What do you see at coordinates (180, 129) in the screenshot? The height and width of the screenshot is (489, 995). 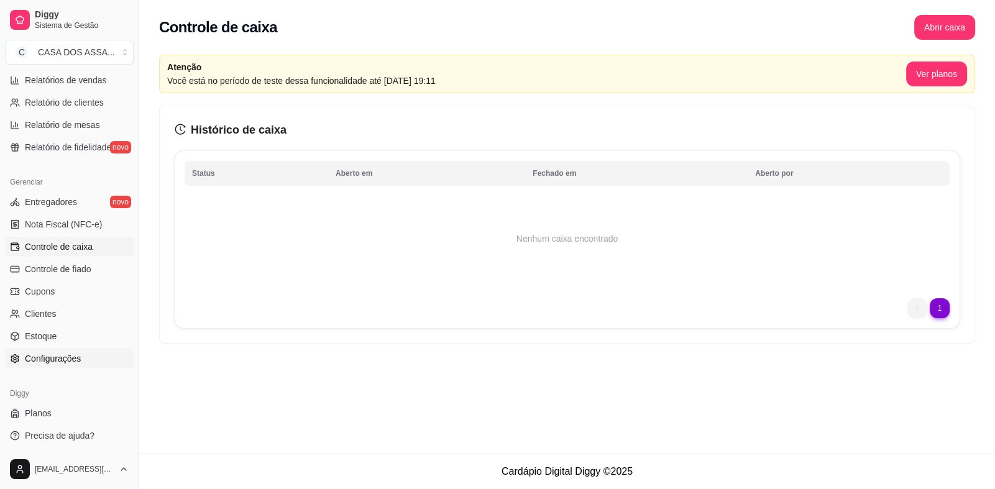 I see `span: history` at bounding box center [180, 129].